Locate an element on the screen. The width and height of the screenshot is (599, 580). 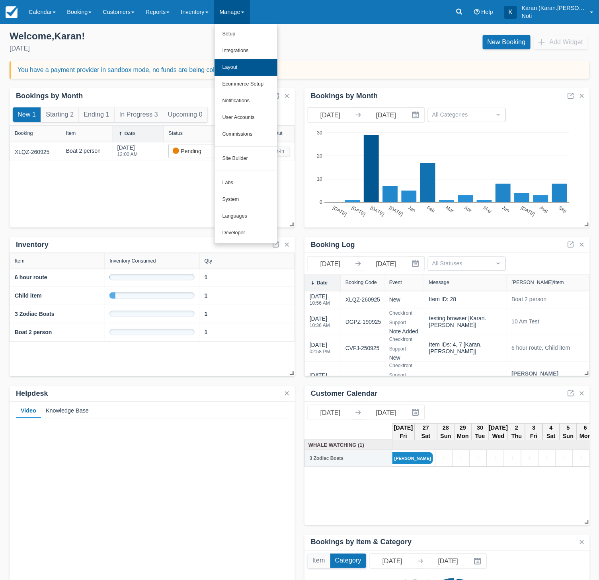
i: Help is located at coordinates (477, 12).